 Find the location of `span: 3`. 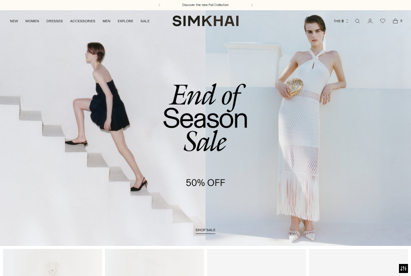

span: 3 is located at coordinates (401, 21).